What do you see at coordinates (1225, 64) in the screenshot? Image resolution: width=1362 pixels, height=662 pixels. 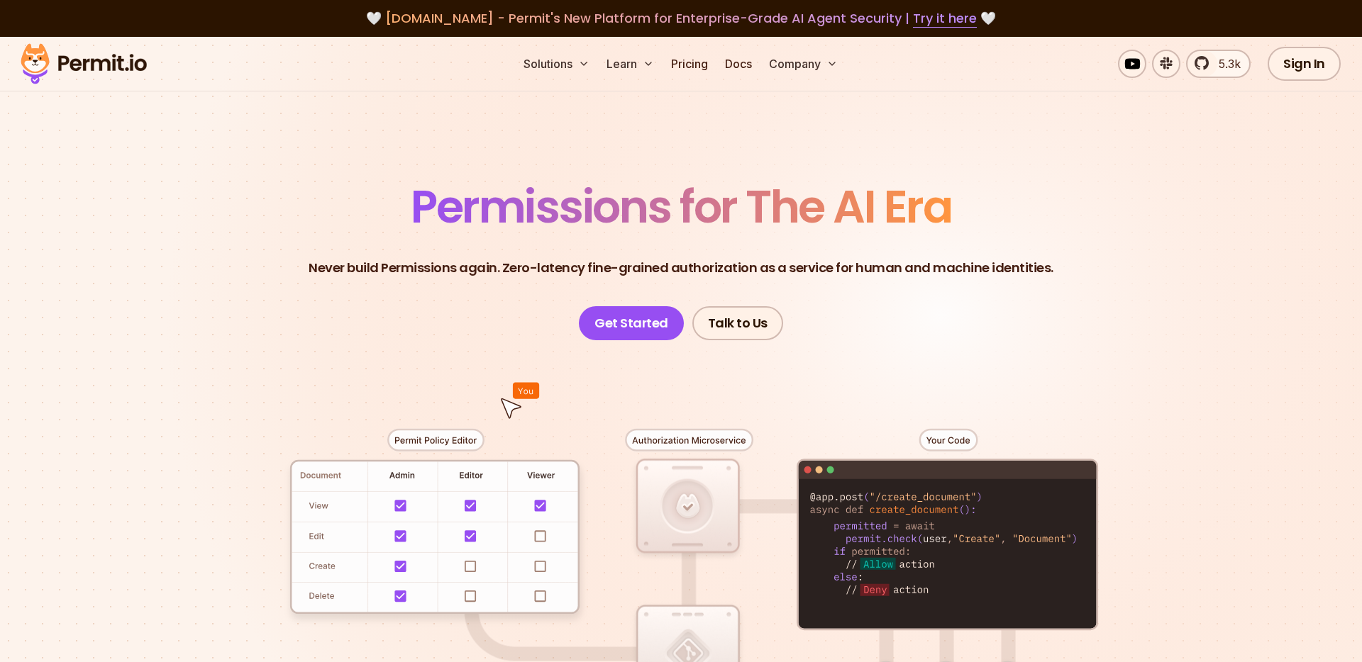 I see `span: 5.3k` at bounding box center [1225, 64].